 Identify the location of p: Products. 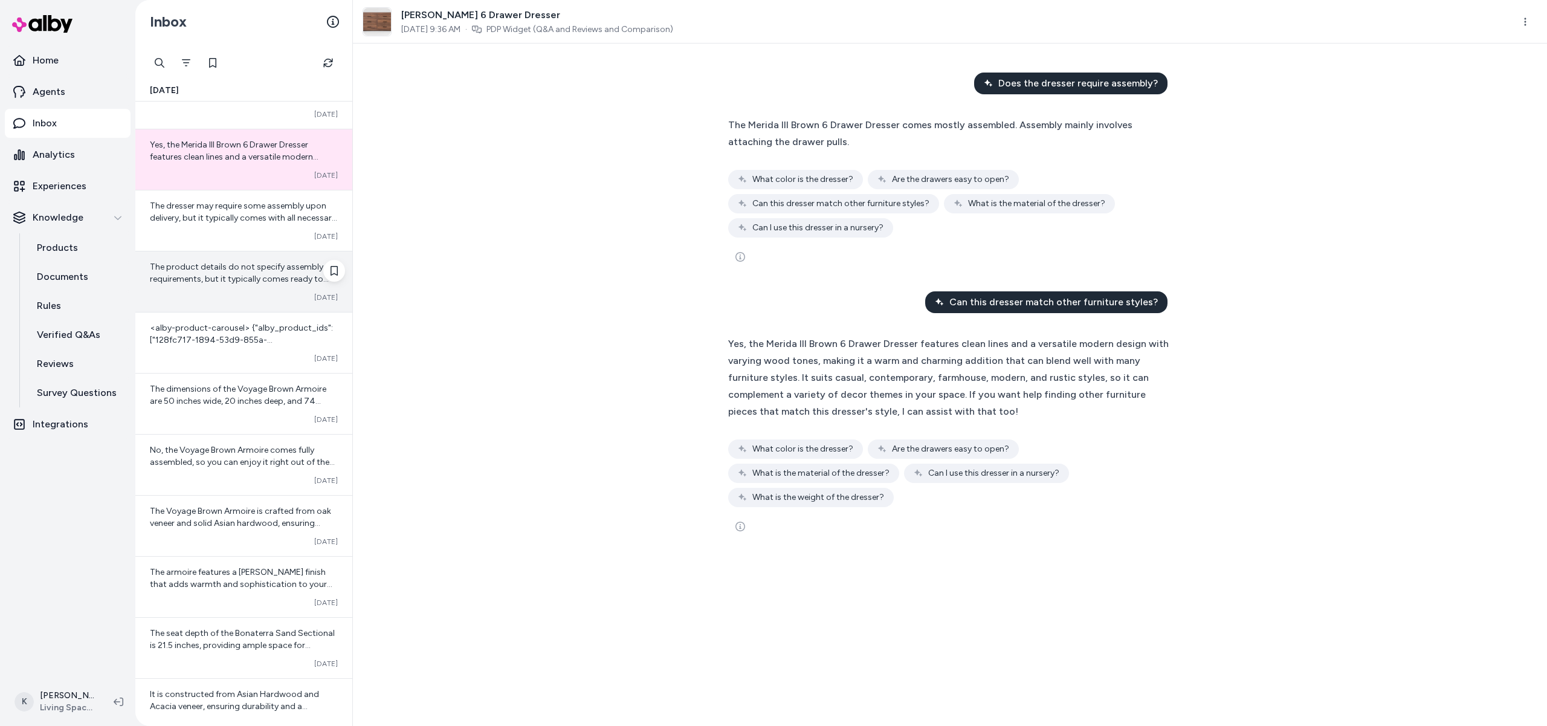
(57, 248).